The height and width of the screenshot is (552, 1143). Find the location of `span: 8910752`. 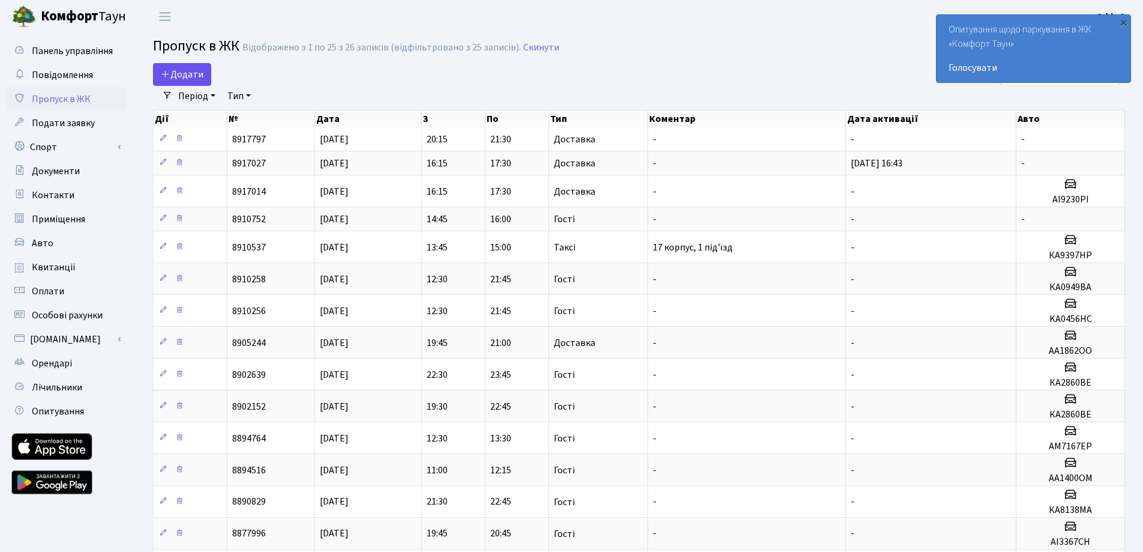

span: 8910752 is located at coordinates (249, 219).